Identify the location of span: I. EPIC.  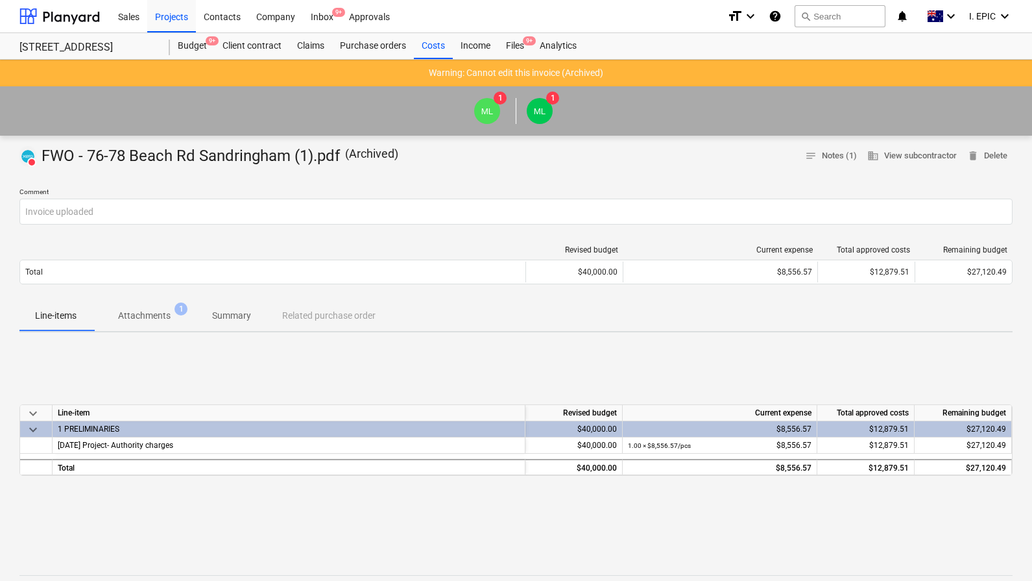
(982, 16).